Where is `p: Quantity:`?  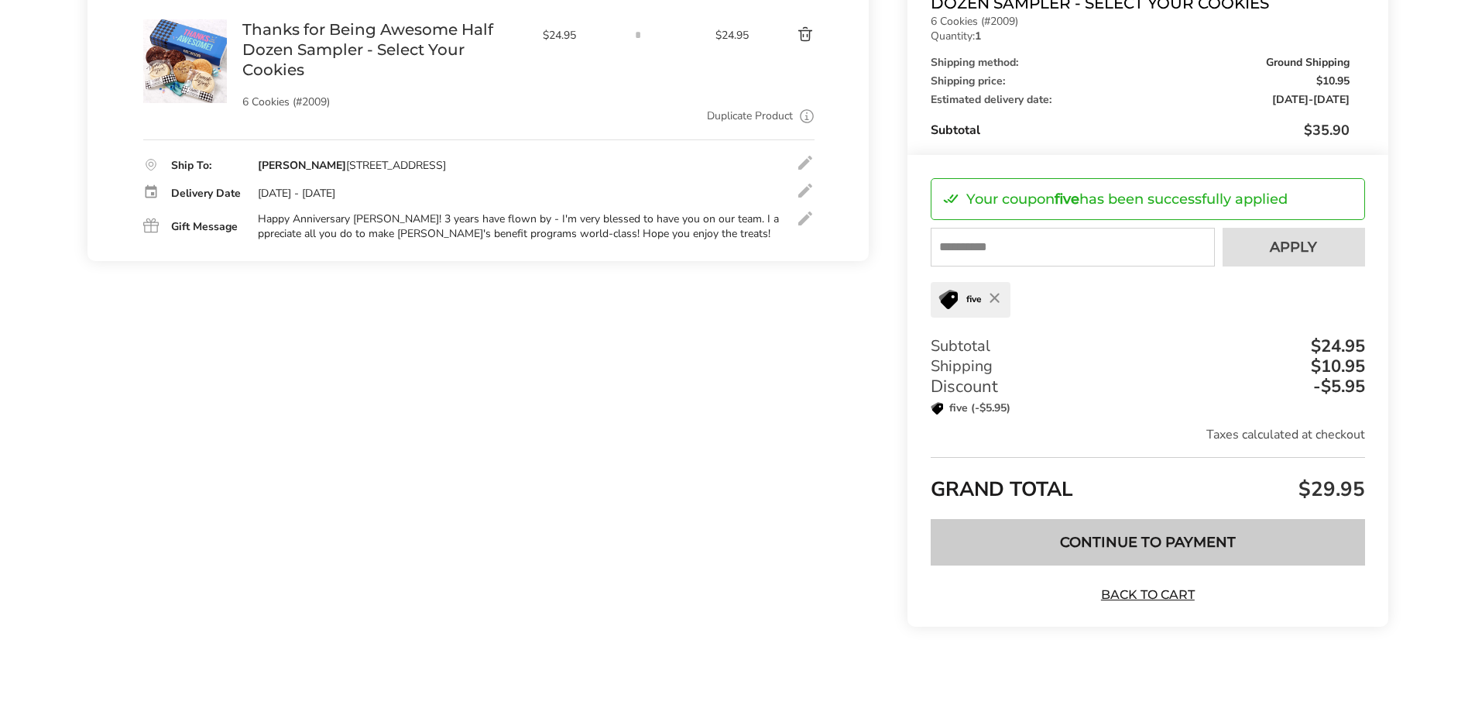
p: Quantity: is located at coordinates (1140, 36).